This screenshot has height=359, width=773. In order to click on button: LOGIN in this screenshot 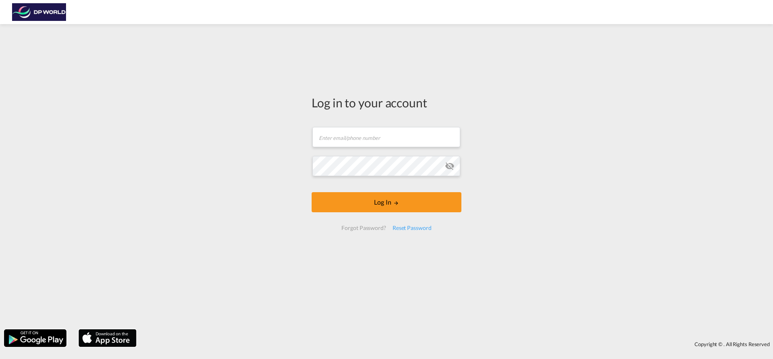, I will do `click(386, 202)`.